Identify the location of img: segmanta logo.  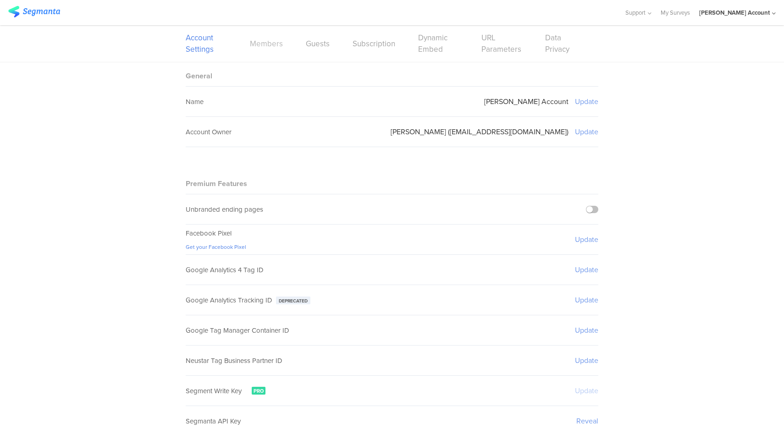
(34, 11).